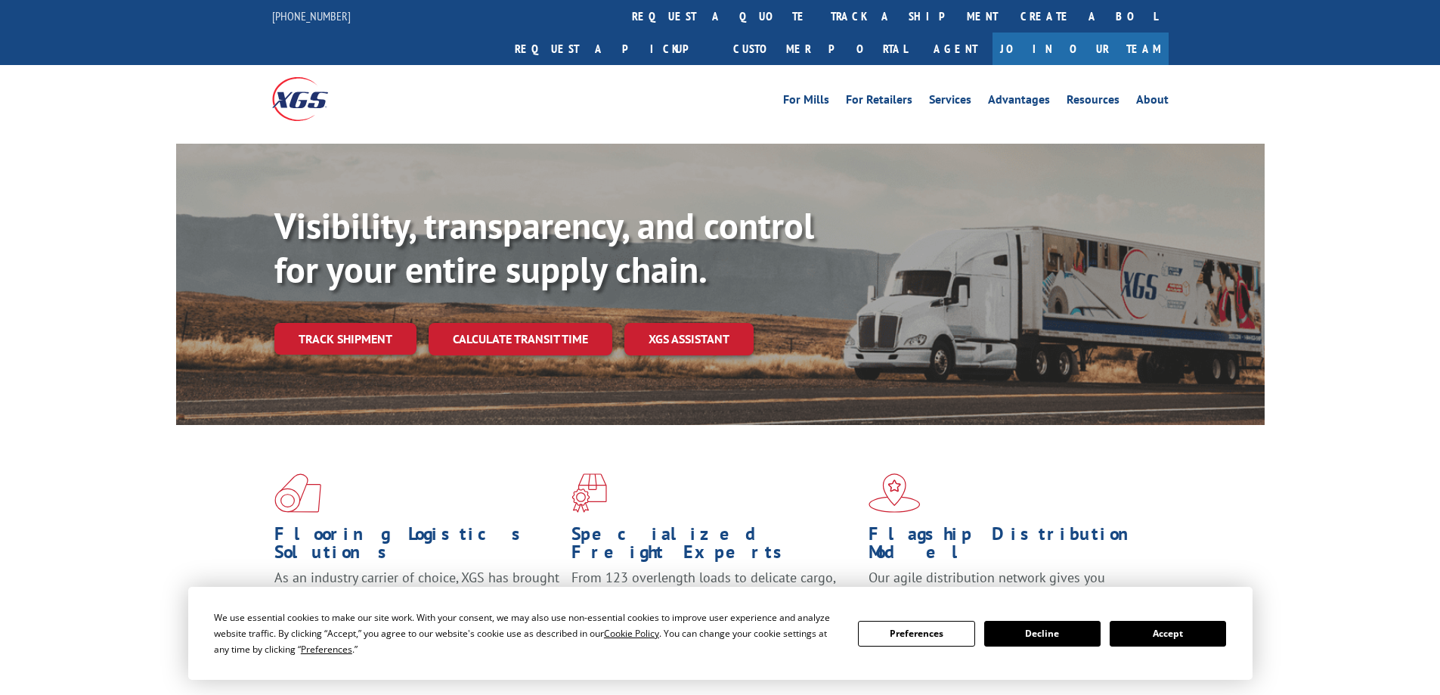  I want to click on a: Services, so click(950, 102).